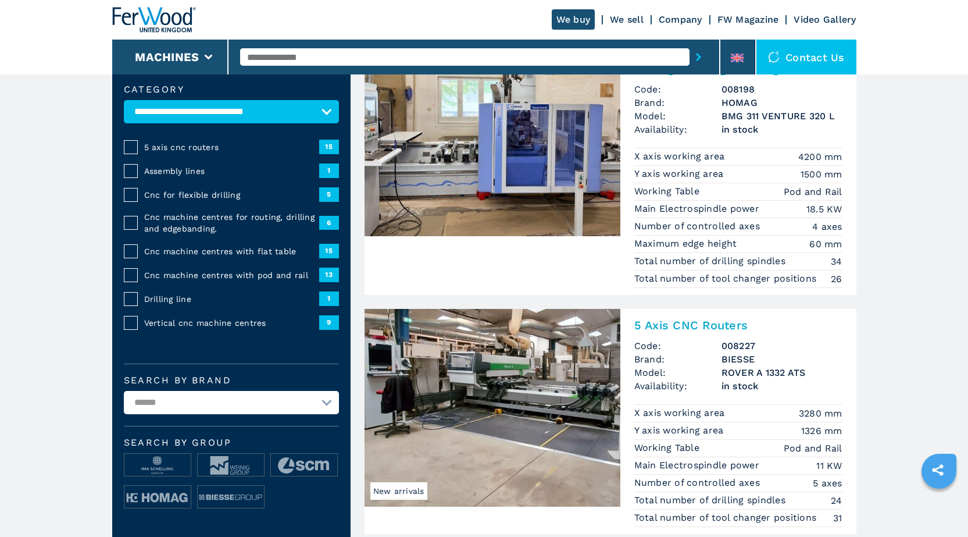 This screenshot has width=968, height=537. Describe the element at coordinates (231, 380) in the screenshot. I see `label: Search by brand` at that location.